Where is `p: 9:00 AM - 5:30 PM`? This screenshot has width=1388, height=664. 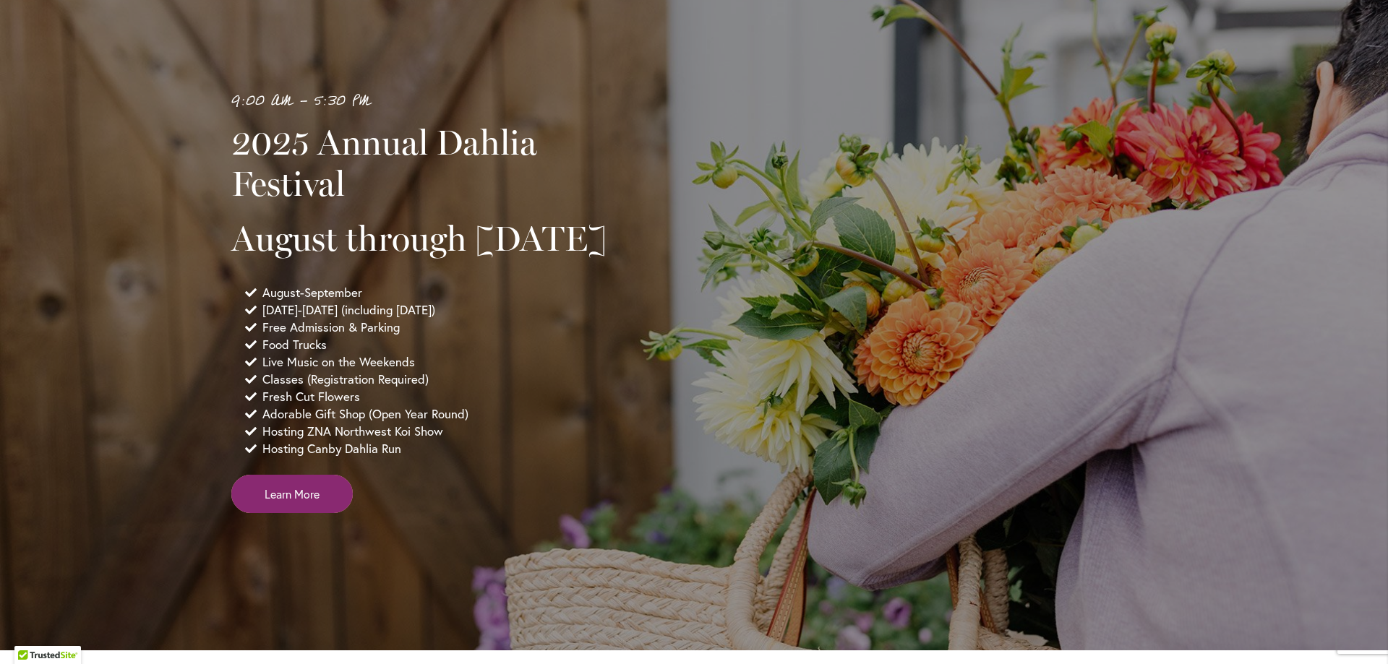 p: 9:00 AM - 5:30 PM is located at coordinates (430, 101).